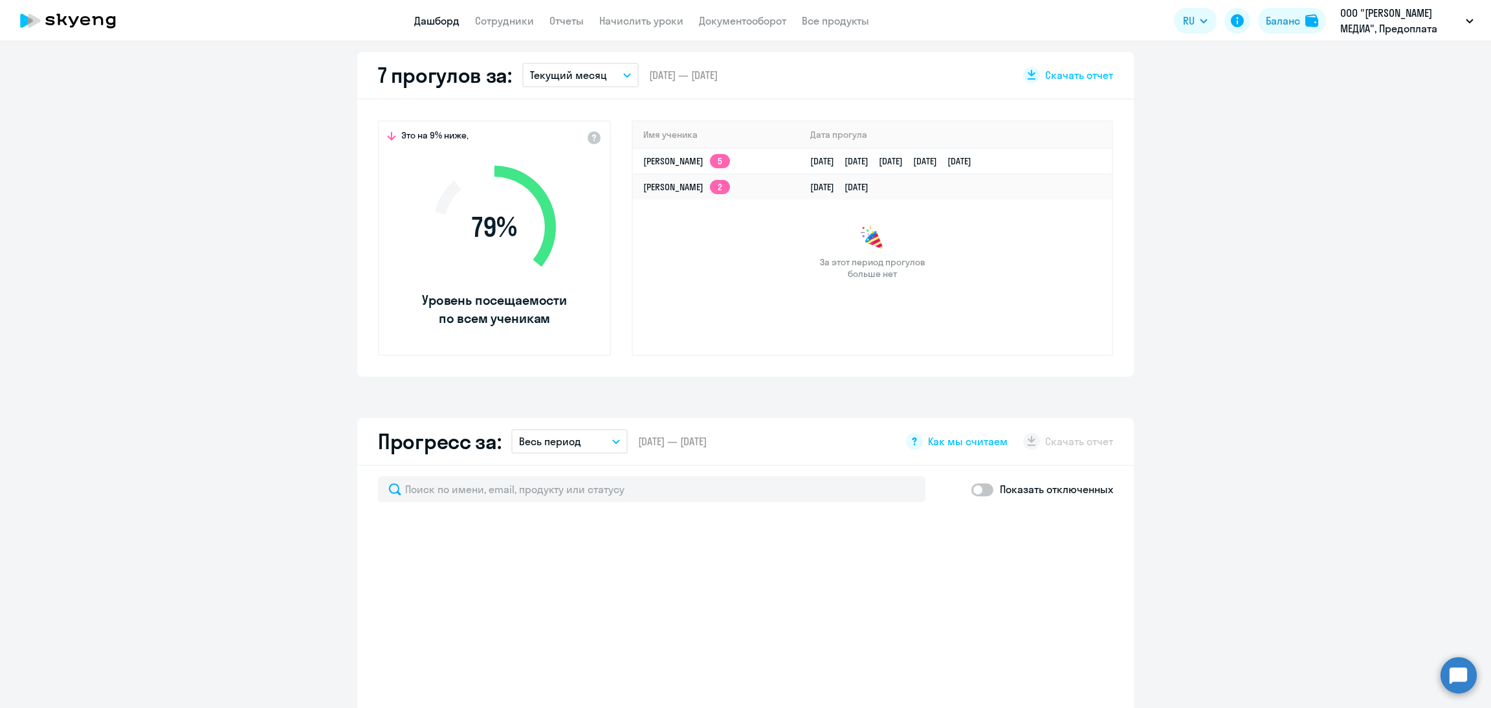 Image resolution: width=1491 pixels, height=708 pixels. I want to click on span: Это на 9% ниже,, so click(435, 137).